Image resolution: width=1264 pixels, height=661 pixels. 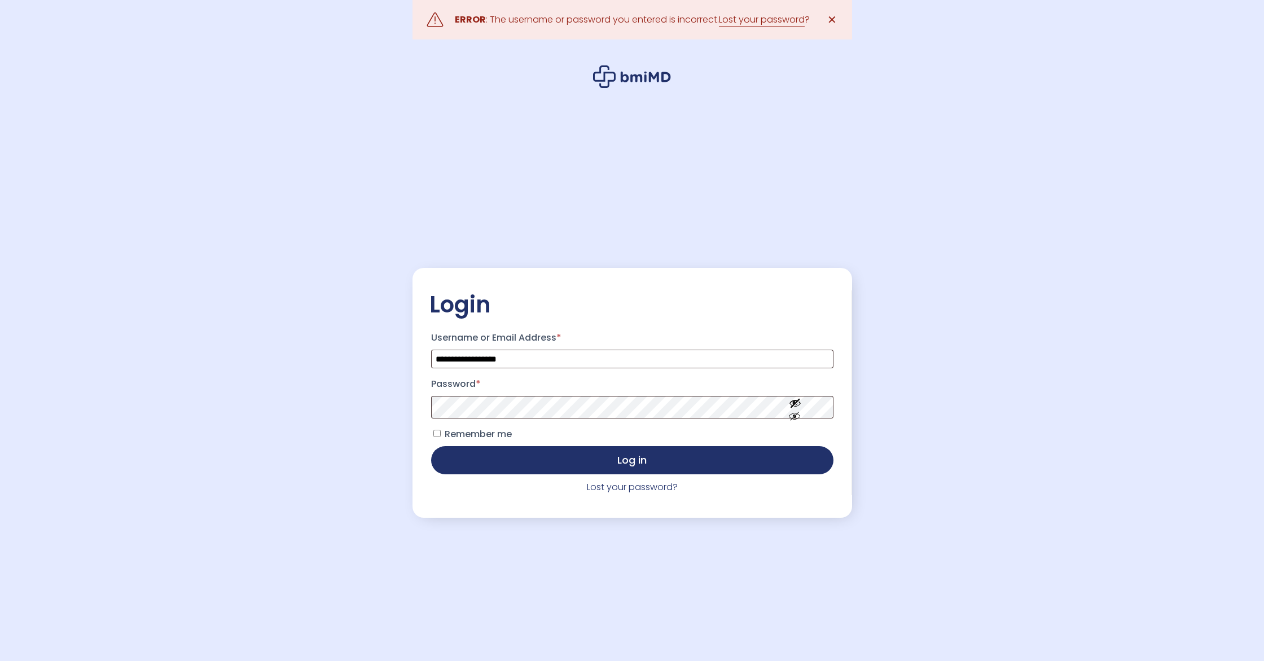 What do you see at coordinates (470, 19) in the screenshot?
I see `strong: ERROR` at bounding box center [470, 19].